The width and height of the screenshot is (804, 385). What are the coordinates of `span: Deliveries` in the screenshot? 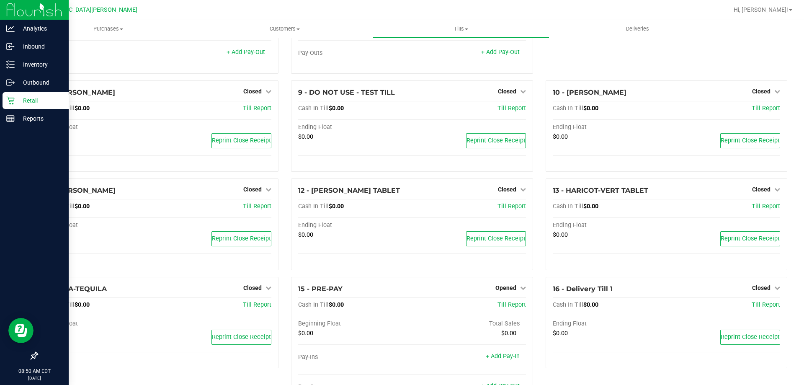 It's located at (637, 29).